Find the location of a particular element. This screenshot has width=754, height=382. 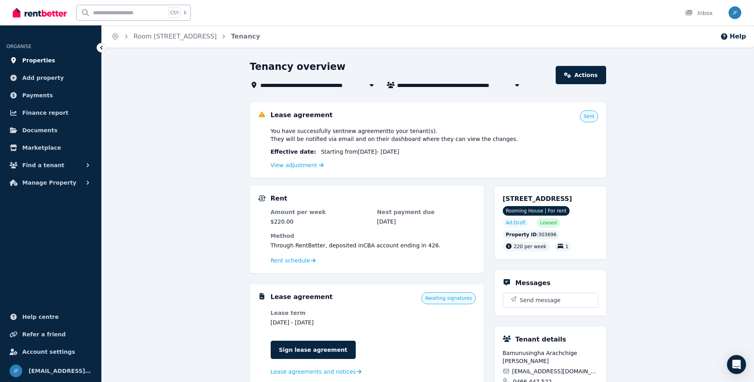

a: Marketplace is located at coordinates (50, 148).